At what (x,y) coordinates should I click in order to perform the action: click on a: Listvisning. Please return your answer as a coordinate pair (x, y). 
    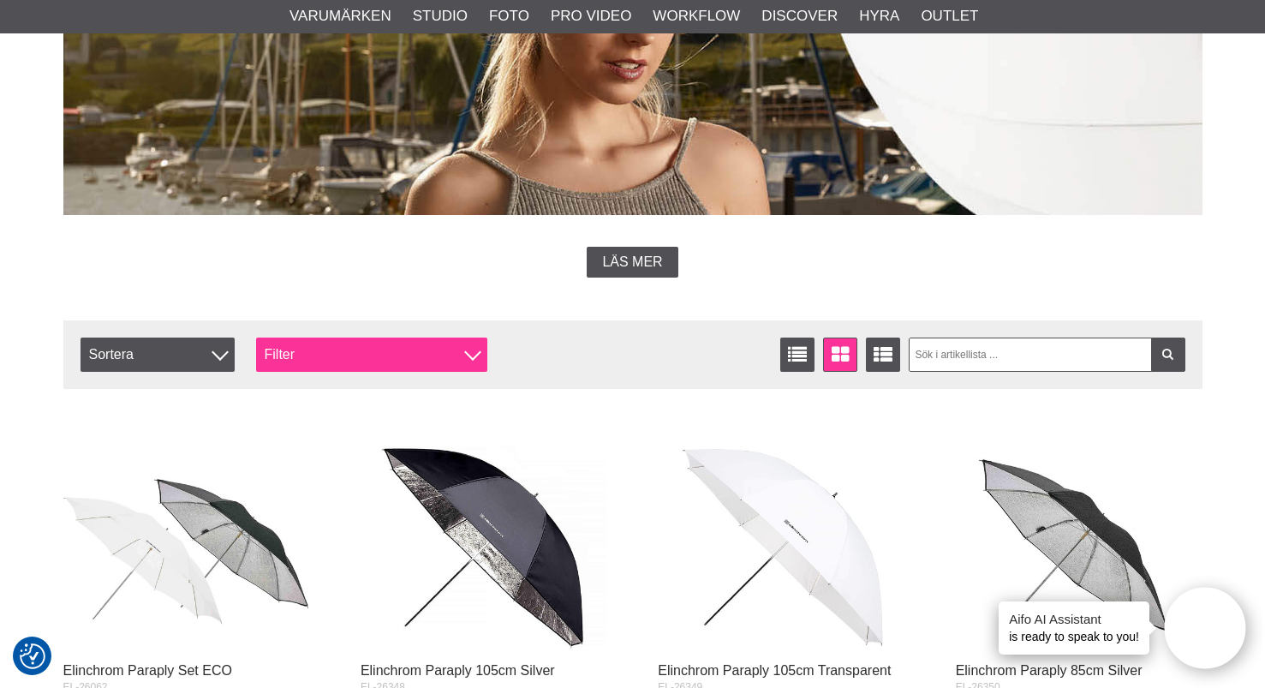
    Looking at the image, I should click on (797, 354).